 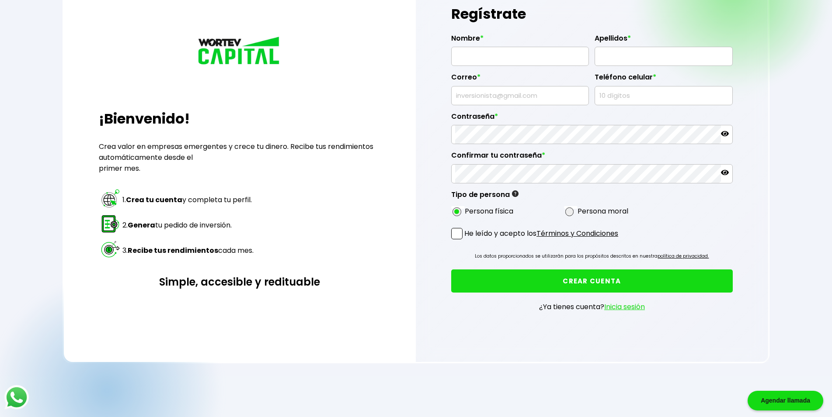 What do you see at coordinates (603, 211) in the screenshot?
I see `label: Persona moral` at bounding box center [603, 211].